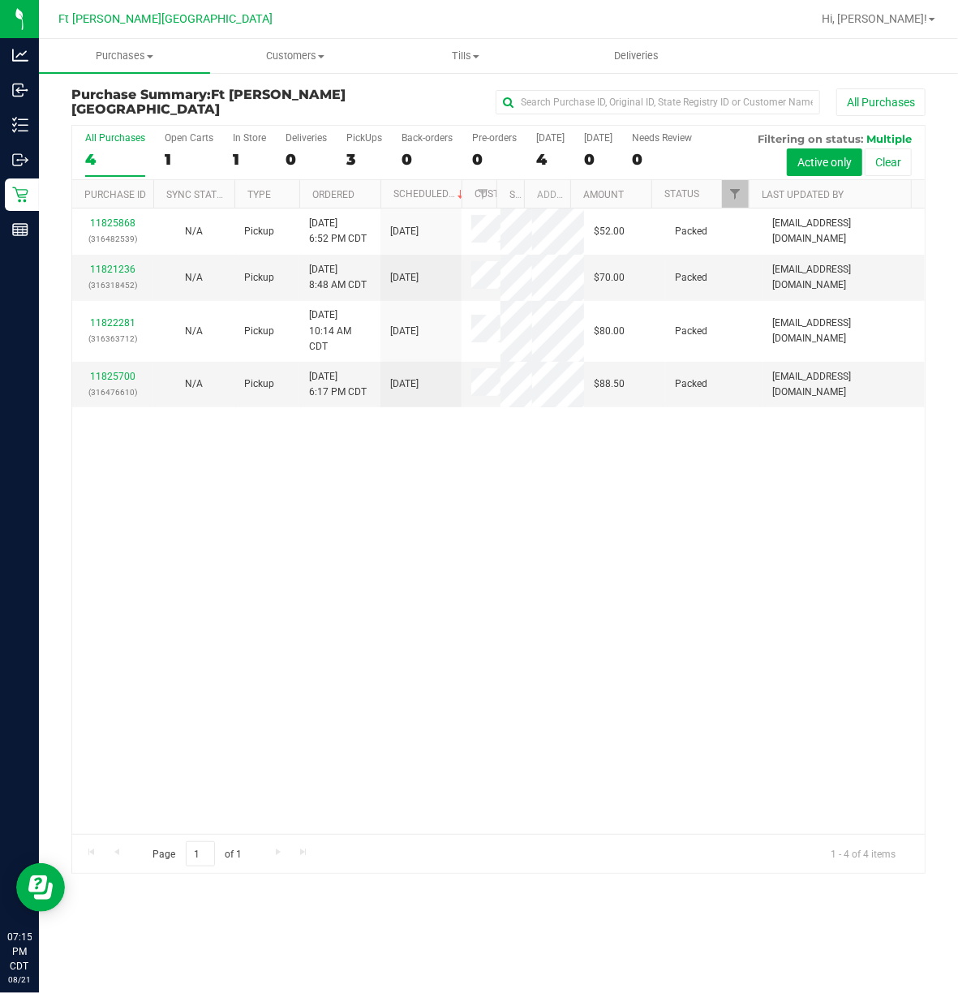 This screenshot has width=958, height=993. Describe the element at coordinates (189, 138) in the screenshot. I see `div: Open Carts` at that location.